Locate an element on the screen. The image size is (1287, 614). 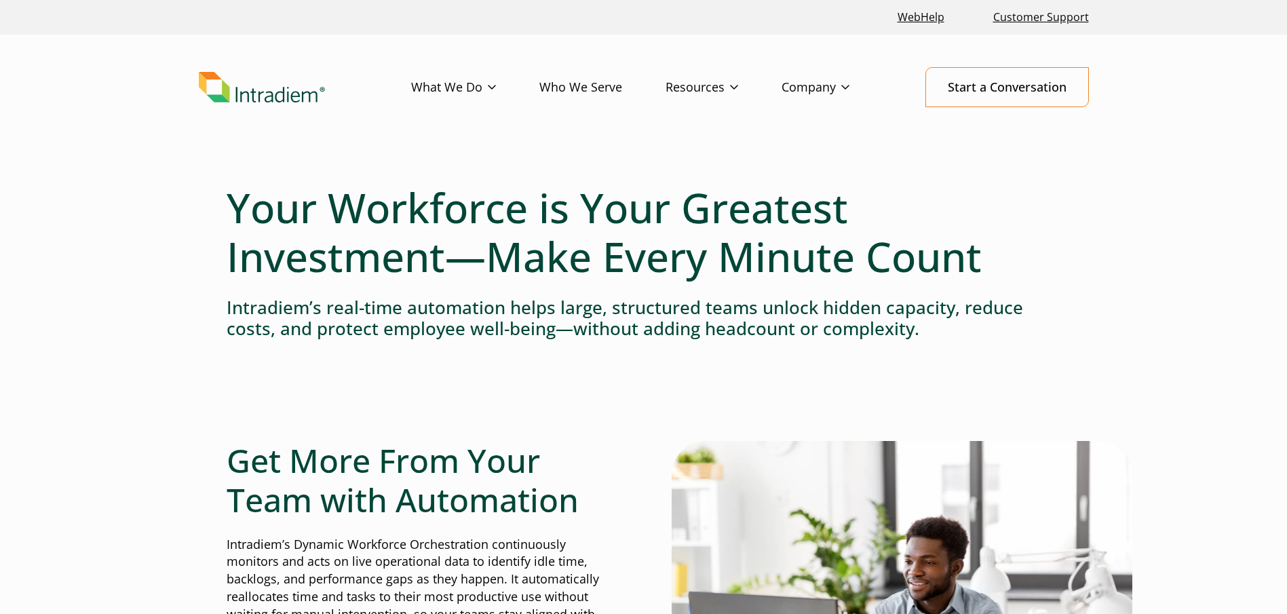
a: What We Do is located at coordinates (475, 88).